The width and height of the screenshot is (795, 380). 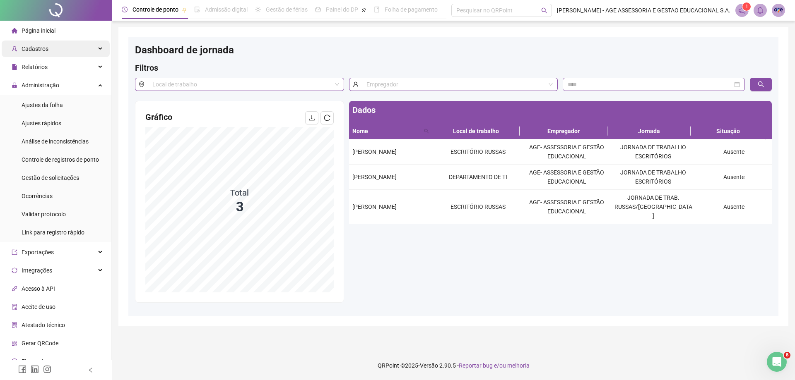 What do you see at coordinates (14, 271) in the screenshot?
I see `span: sync` at bounding box center [14, 271].